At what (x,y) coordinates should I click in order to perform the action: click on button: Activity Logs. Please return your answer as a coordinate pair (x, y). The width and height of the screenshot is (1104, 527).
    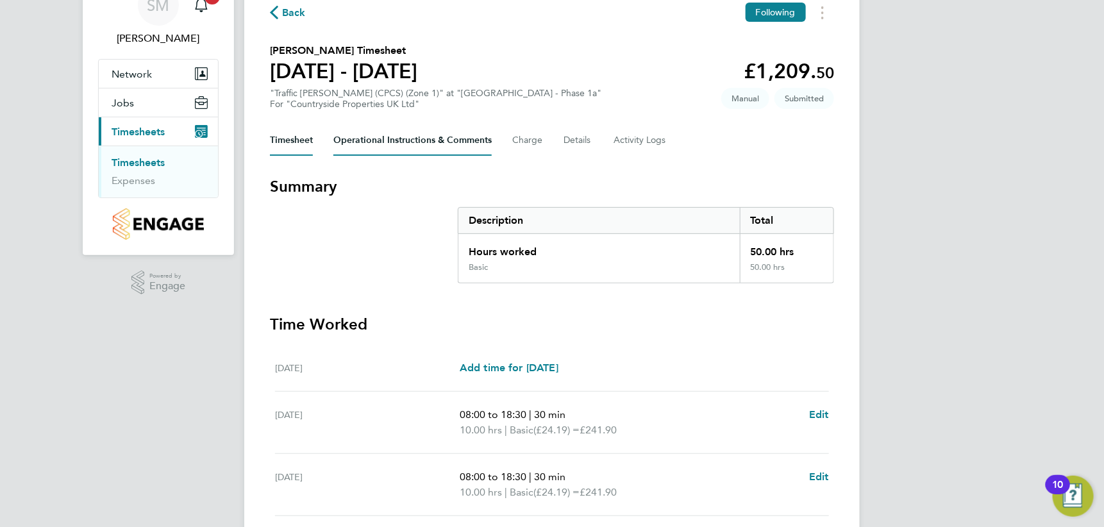
    Looking at the image, I should click on (640, 140).